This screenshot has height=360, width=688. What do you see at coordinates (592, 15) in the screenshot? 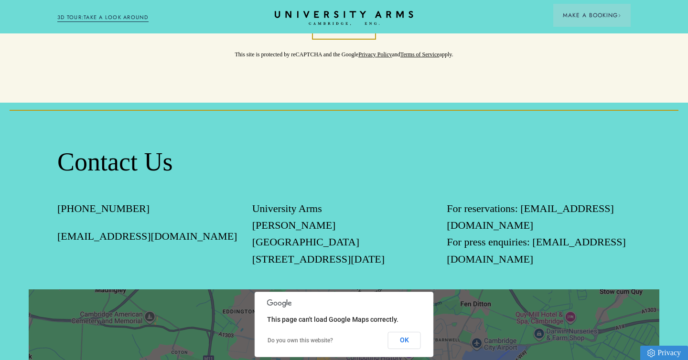
I see `button: Make a BookingArrow icon` at bounding box center [592, 15].